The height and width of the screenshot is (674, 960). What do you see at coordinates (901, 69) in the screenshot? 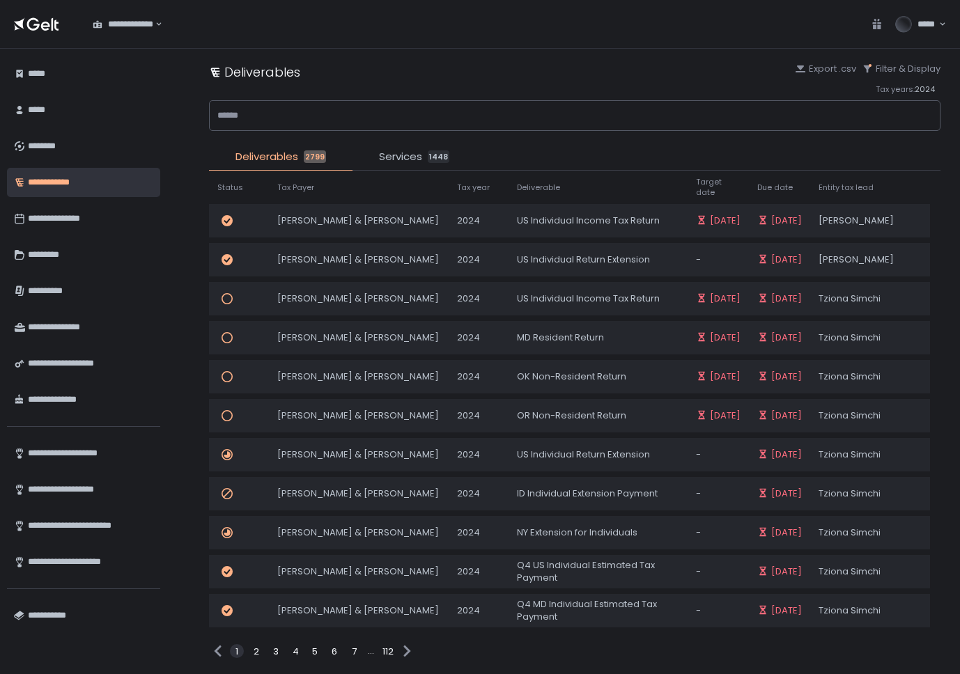
I see `div: Filter & Display` at bounding box center [901, 69].